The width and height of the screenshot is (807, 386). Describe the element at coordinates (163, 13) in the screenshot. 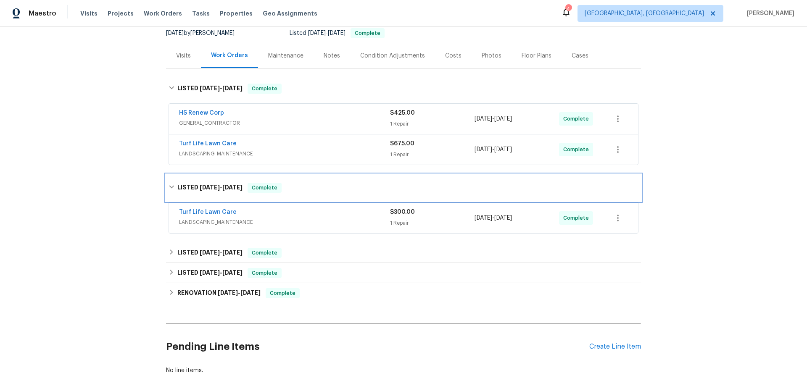

I see `span: Work Orders` at that location.